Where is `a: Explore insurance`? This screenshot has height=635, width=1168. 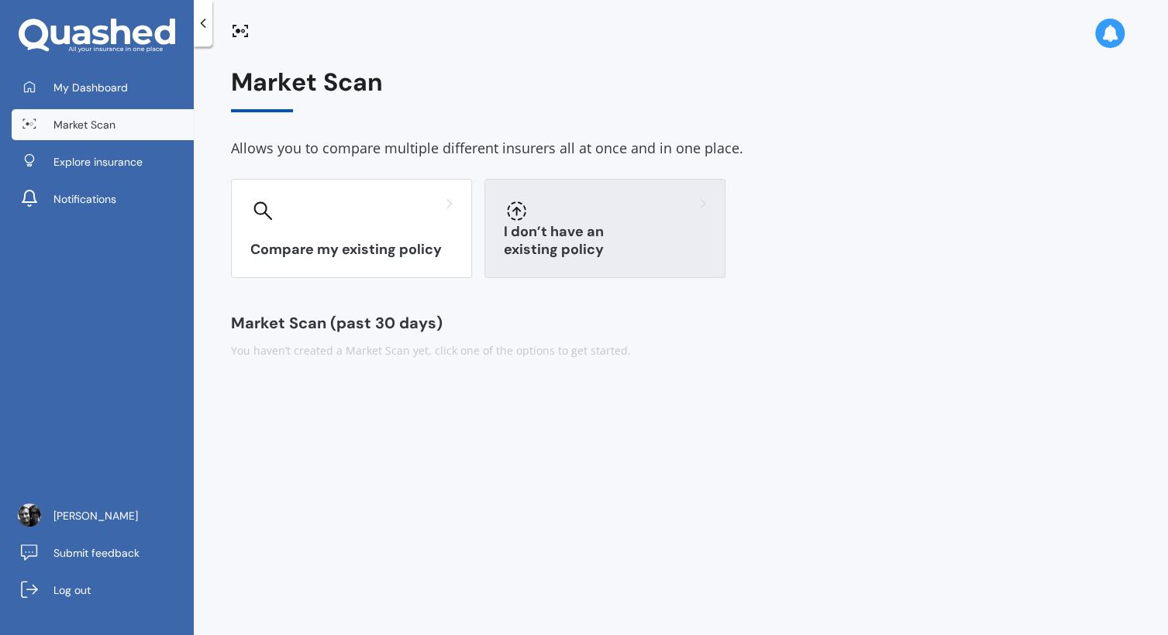 a: Explore insurance is located at coordinates (102, 162).